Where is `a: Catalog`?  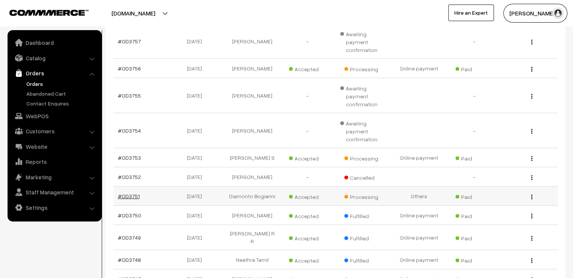 a: Catalog is located at coordinates (54, 58).